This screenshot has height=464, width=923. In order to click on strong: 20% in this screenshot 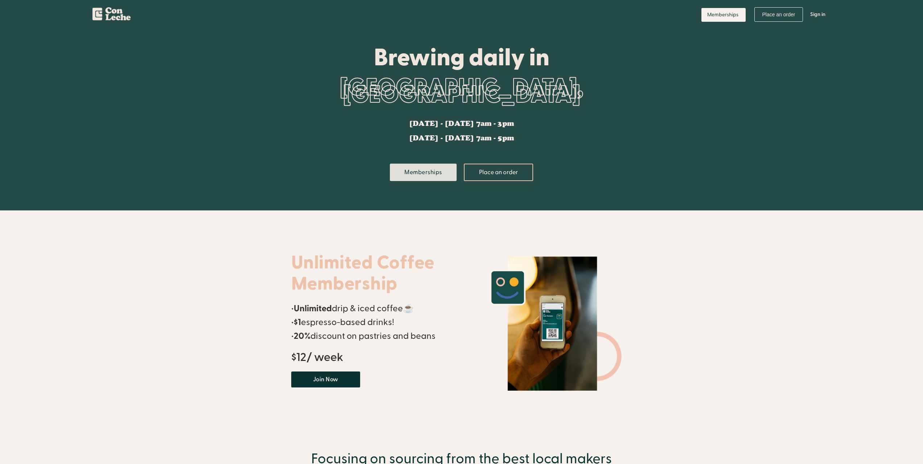, I will do `click(302, 336)`.